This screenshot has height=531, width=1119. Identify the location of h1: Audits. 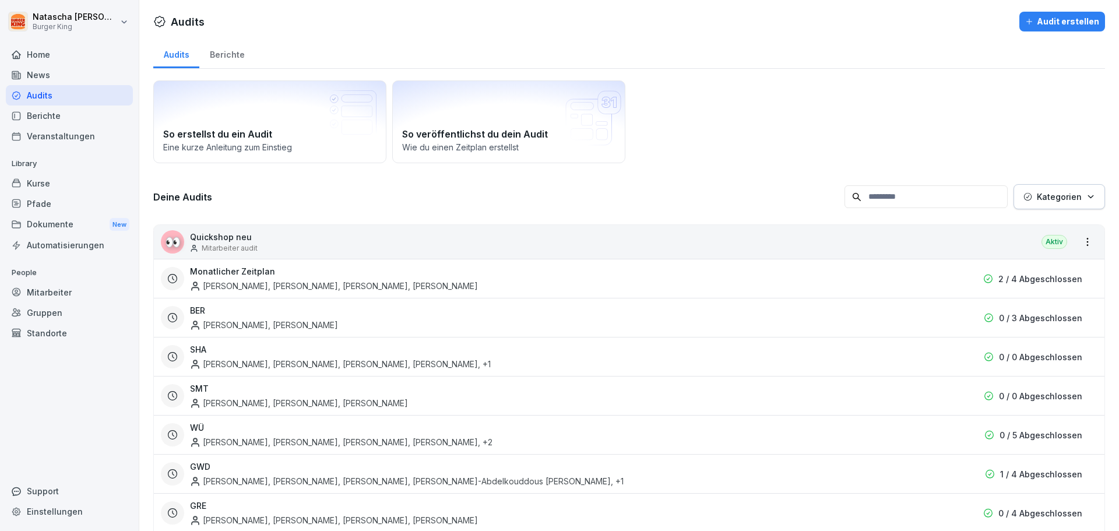
(188, 22).